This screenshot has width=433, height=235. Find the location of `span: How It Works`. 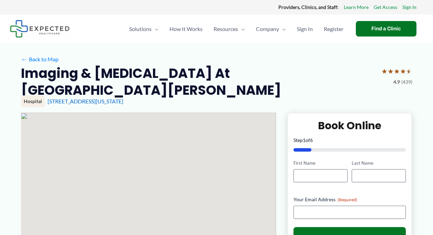

span: How It Works is located at coordinates (186, 29).